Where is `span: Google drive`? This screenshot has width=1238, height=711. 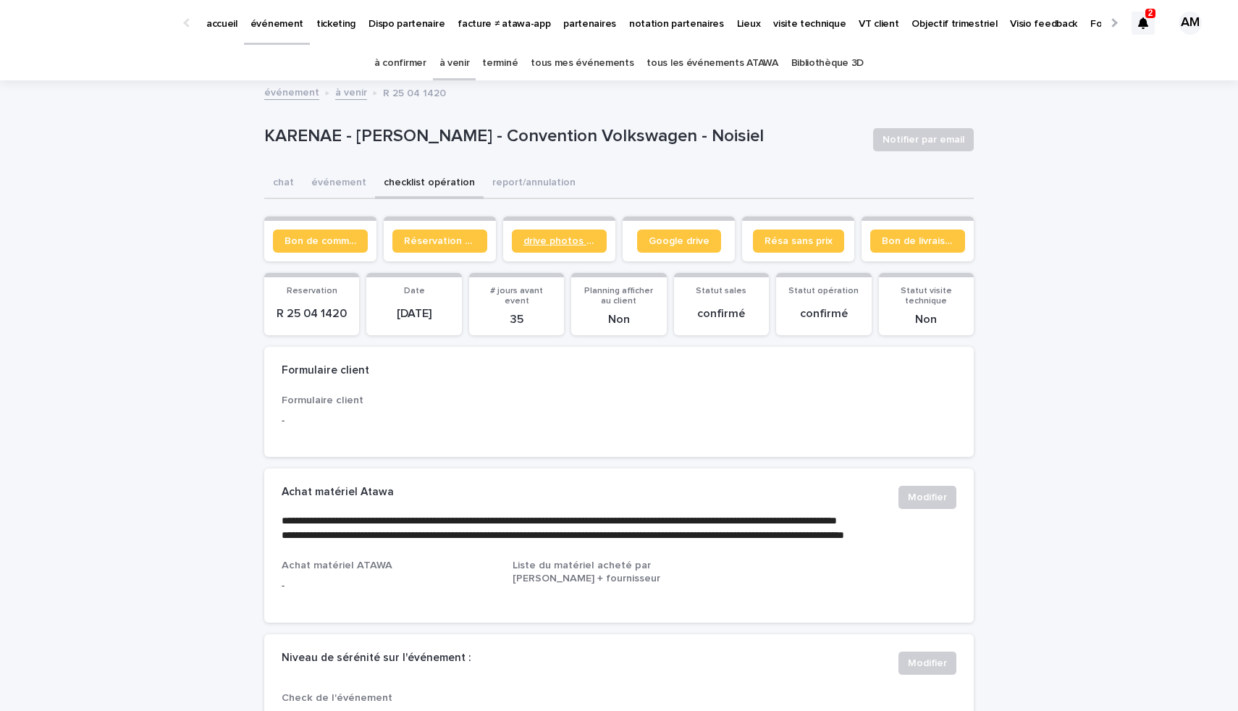 span: Google drive is located at coordinates (679, 241).